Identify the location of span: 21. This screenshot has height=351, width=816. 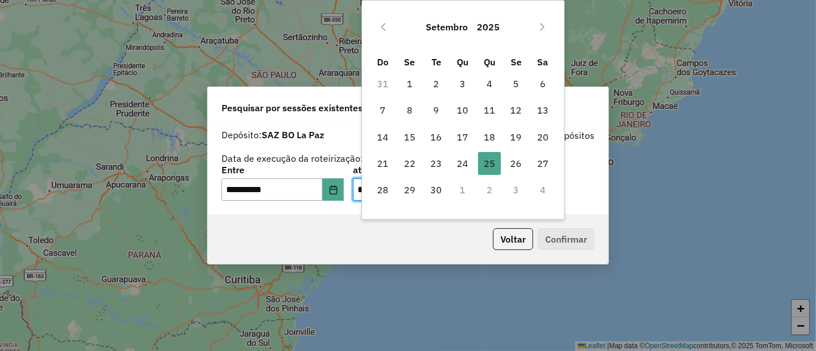
(383, 164).